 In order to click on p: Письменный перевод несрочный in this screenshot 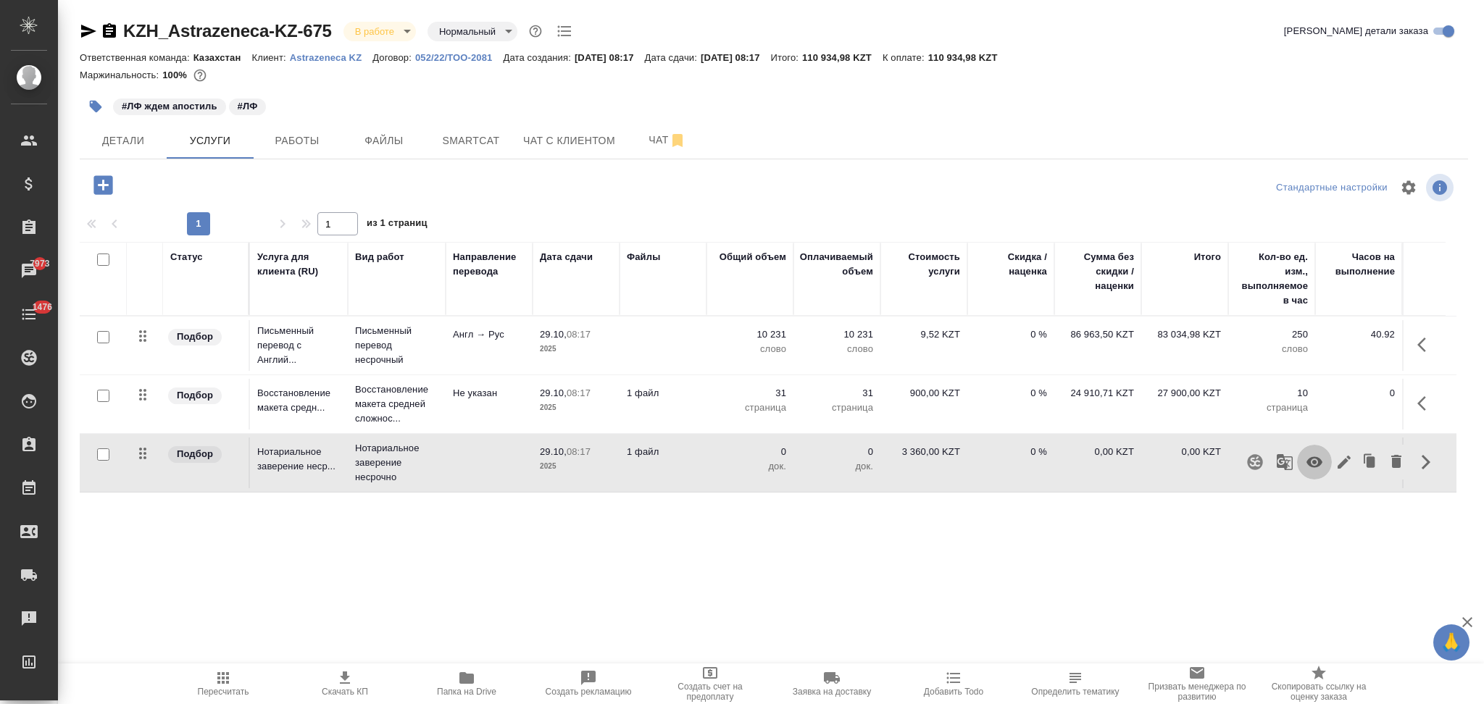, I will do `click(396, 346)`.